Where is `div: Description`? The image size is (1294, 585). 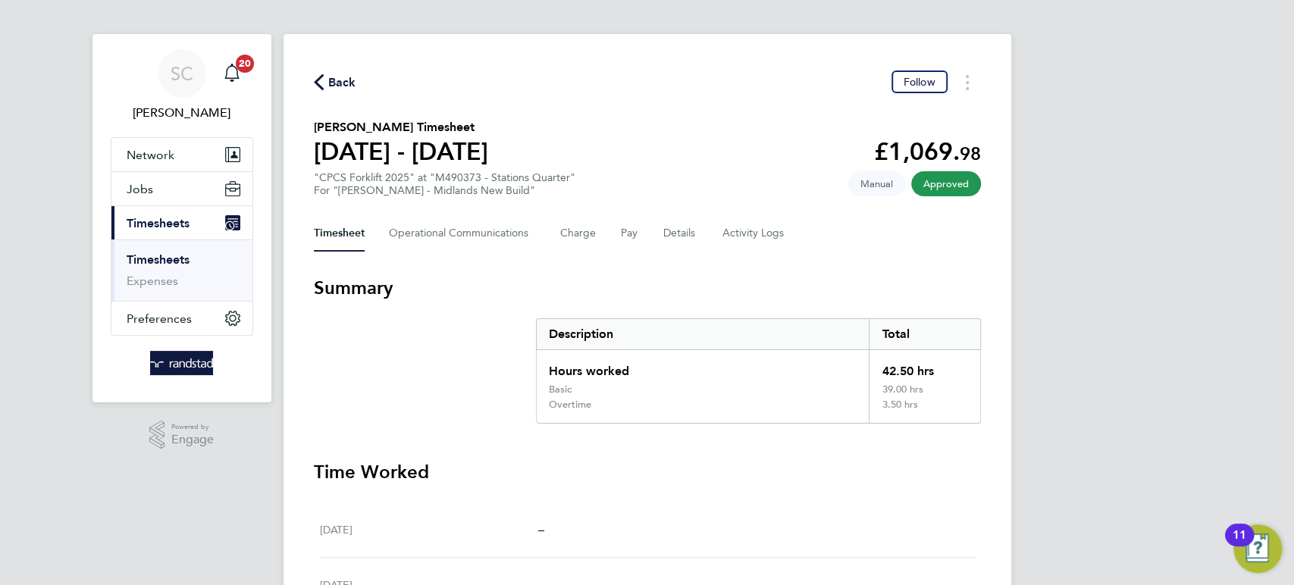 div: Description is located at coordinates (702, 334).